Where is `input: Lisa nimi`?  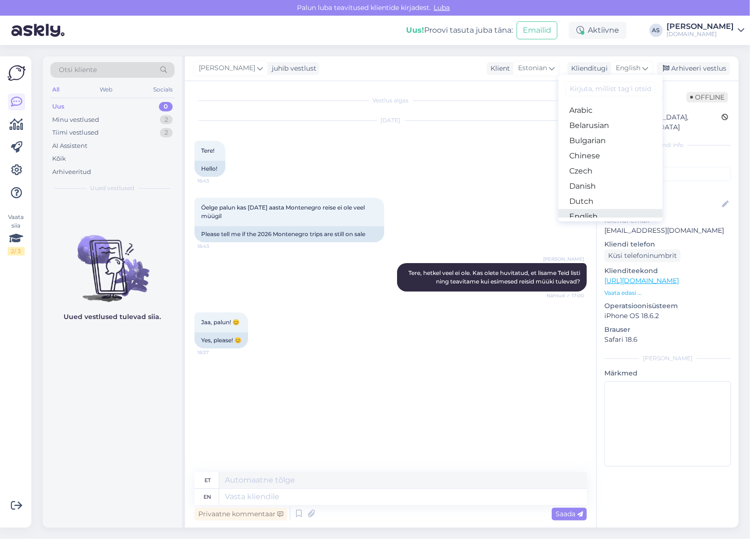
input: Lisa nimi is located at coordinates (662, 204).